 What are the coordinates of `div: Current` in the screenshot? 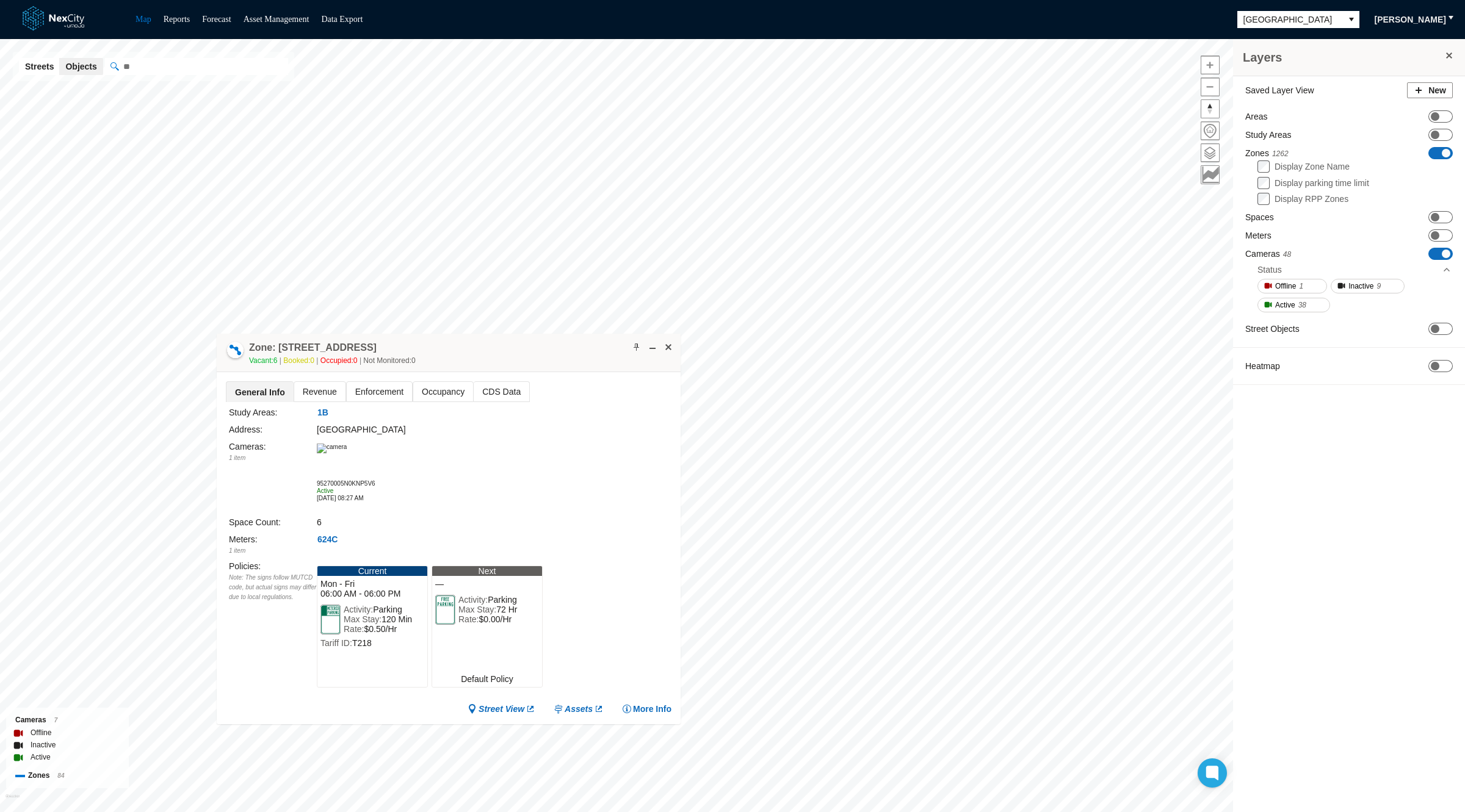 It's located at (372, 571).